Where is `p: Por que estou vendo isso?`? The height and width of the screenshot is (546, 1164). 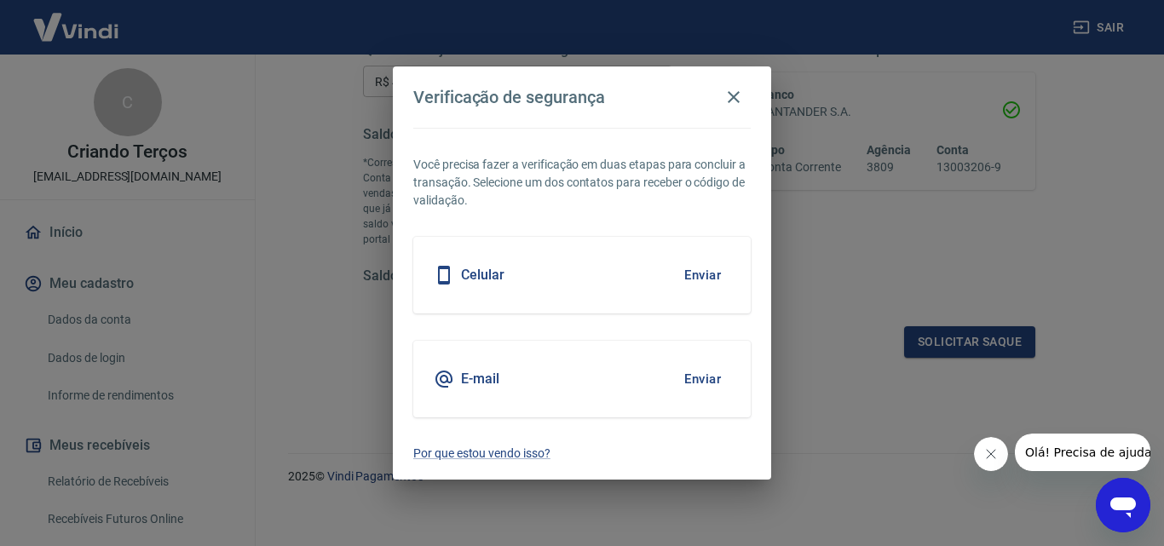
p: Por que estou vendo isso? is located at coordinates (582, 453).